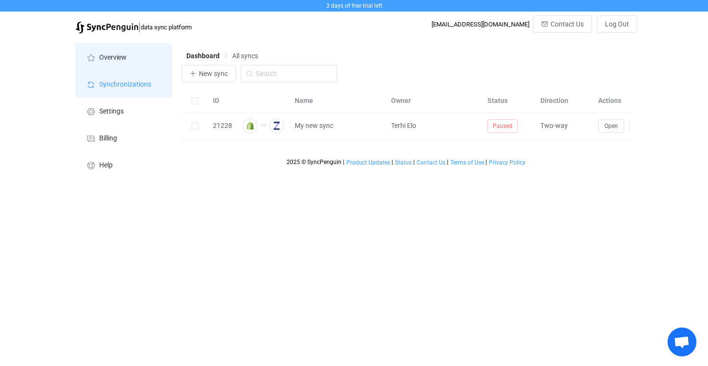 This screenshot has height=366, width=708. Describe the element at coordinates (403, 163) in the screenshot. I see `a: Status` at that location.